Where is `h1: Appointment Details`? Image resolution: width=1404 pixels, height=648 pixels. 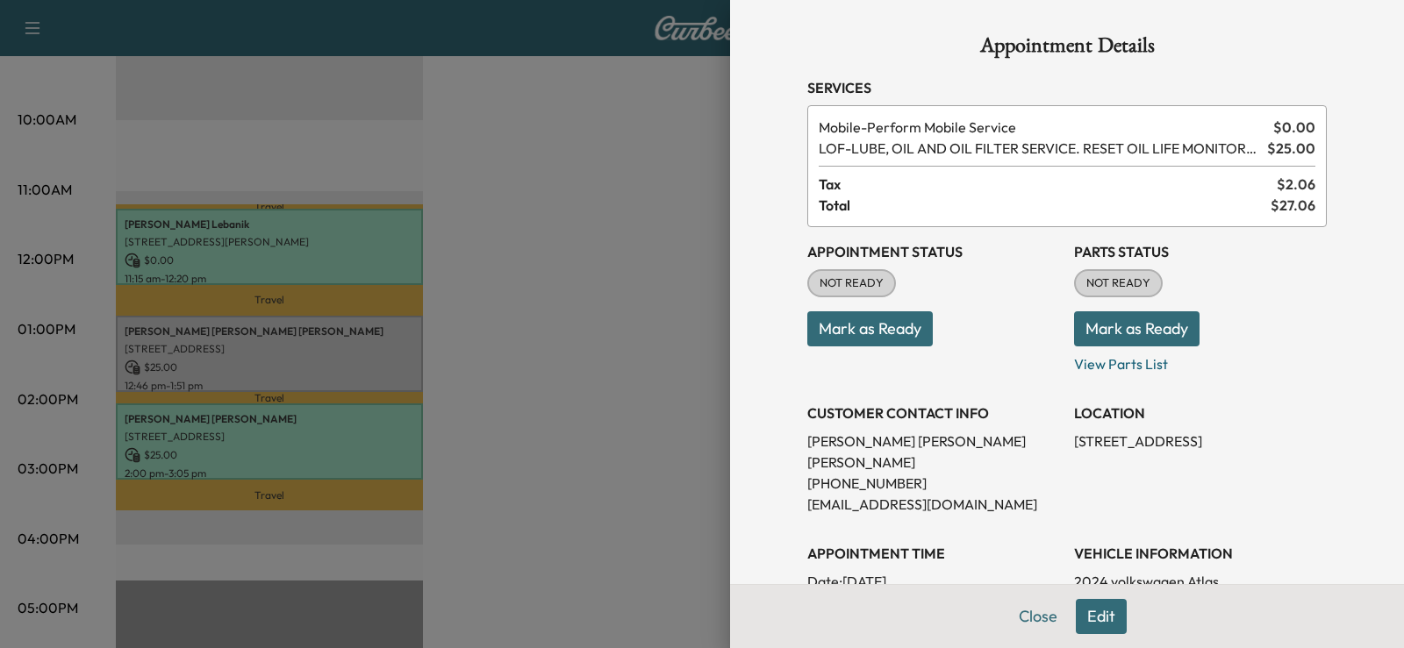
h1: Appointment Details is located at coordinates (1067, 49).